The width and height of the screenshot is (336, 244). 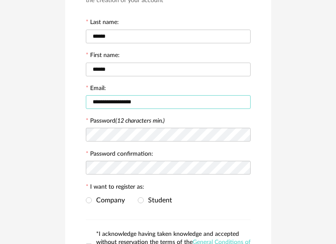 What do you see at coordinates (102, 56) in the screenshot?
I see `label: First name:` at bounding box center [102, 56].